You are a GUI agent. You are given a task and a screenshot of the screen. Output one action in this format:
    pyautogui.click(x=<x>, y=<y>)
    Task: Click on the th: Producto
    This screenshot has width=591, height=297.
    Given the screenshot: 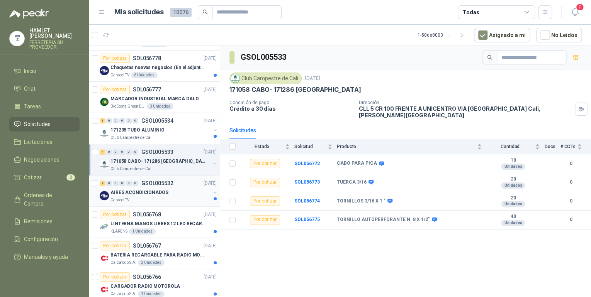 What is the action you would take?
    pyautogui.click(x=411, y=147)
    